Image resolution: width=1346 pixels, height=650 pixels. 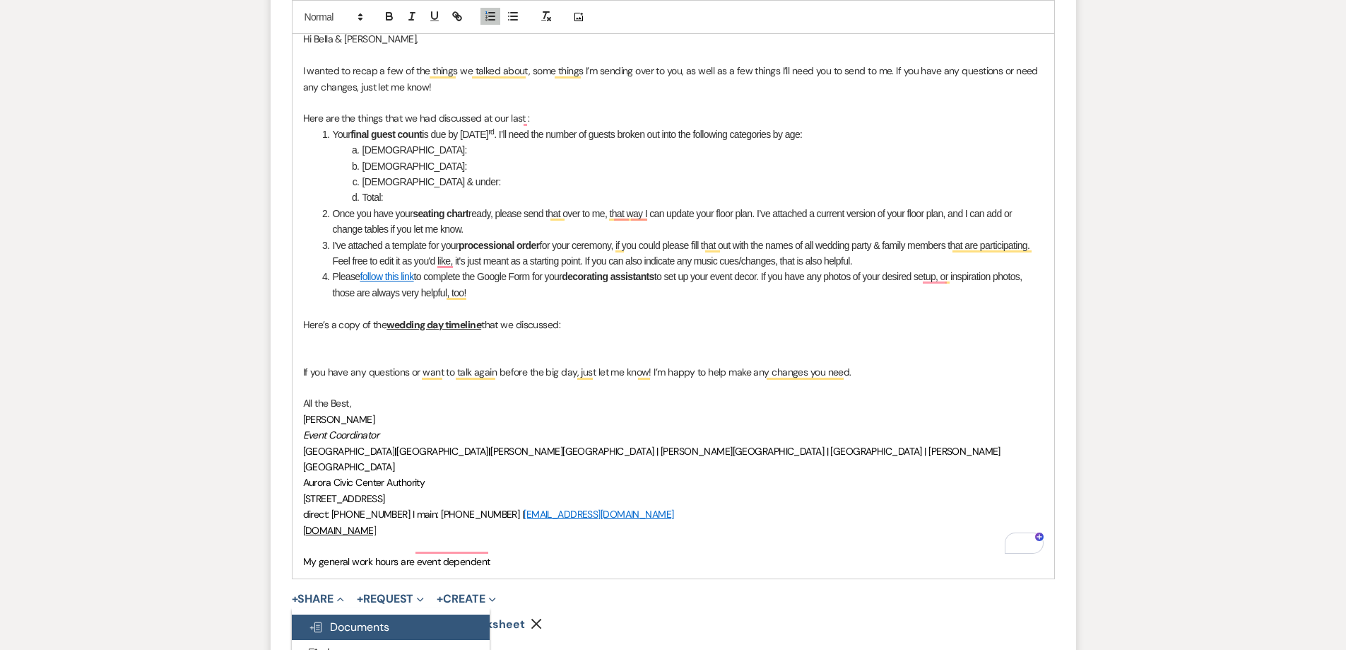 What do you see at coordinates (397, 561) in the screenshot?
I see `span: My general work hours are event dependent` at bounding box center [397, 561].